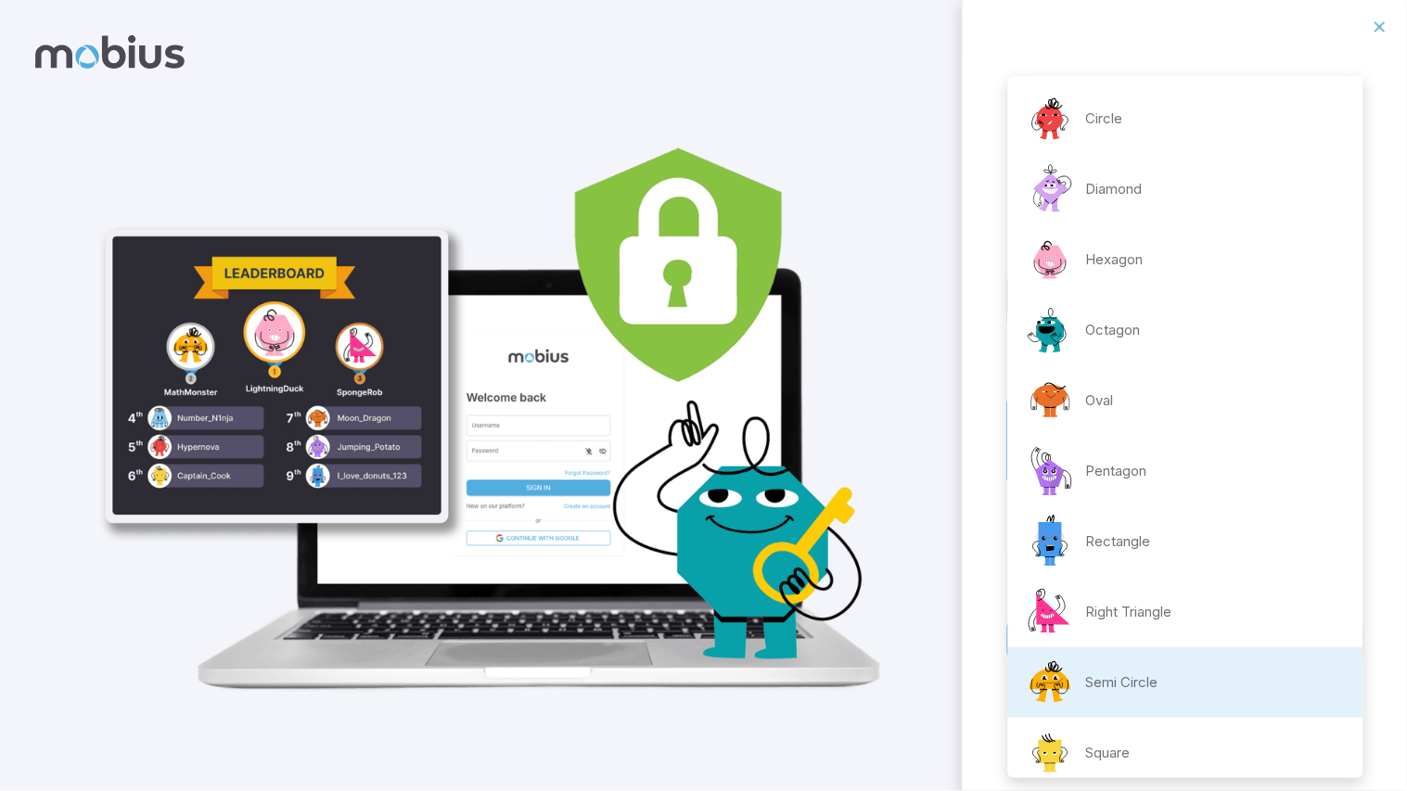 Image resolution: width=1407 pixels, height=791 pixels. What do you see at coordinates (1051, 260) in the screenshot?
I see `img: hexagon.svg` at bounding box center [1051, 260].